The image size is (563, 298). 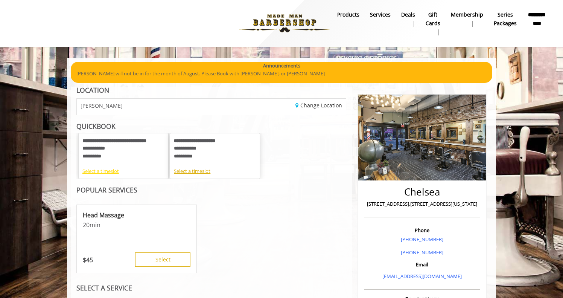 What do you see at coordinates (137, 225) in the screenshot?
I see `p: 20` at bounding box center [137, 225].